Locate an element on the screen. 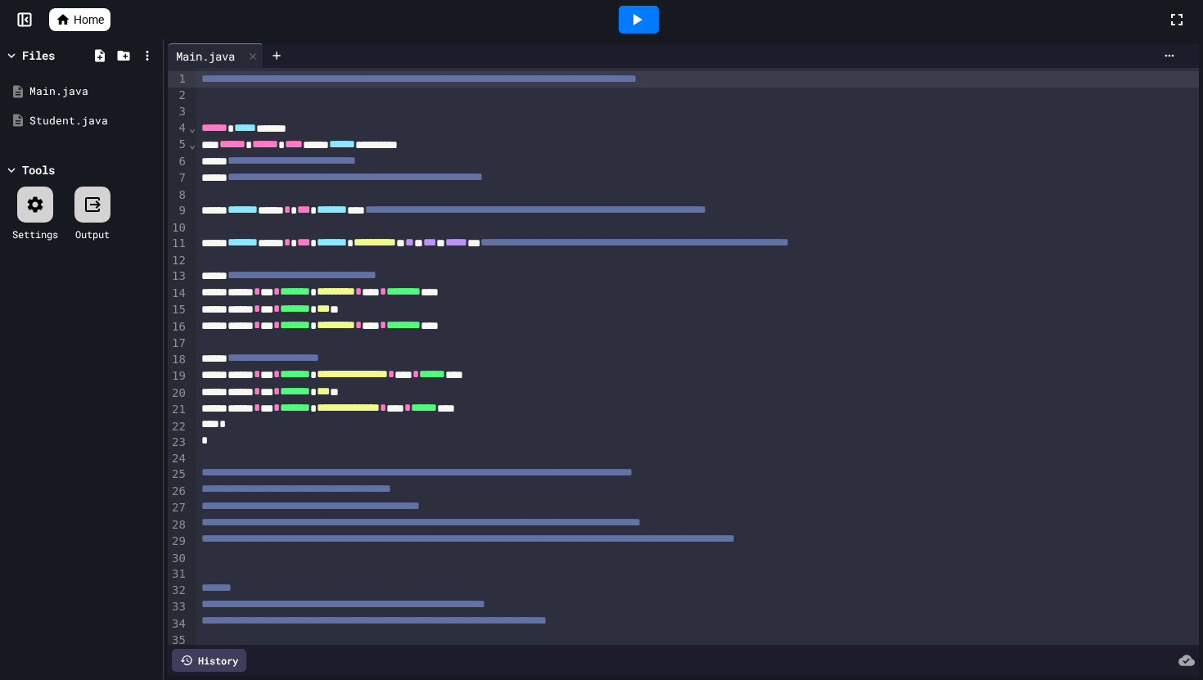  div: Settings is located at coordinates (35, 234).